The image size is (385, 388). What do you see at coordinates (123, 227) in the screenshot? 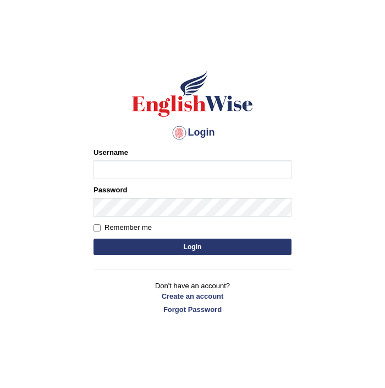
I see `label: Remember me` at bounding box center [123, 227].